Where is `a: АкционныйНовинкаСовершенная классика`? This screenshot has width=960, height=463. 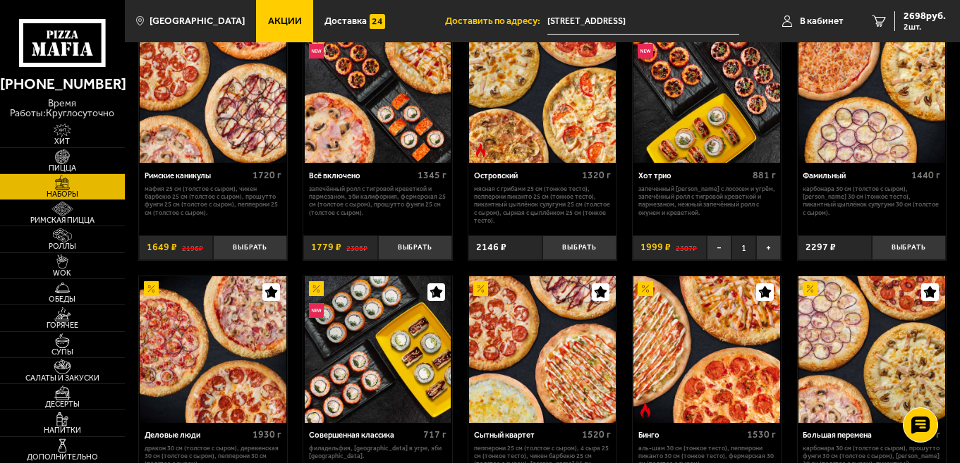
a: АкционныйНовинкаСовершенная классика is located at coordinates (377, 350).